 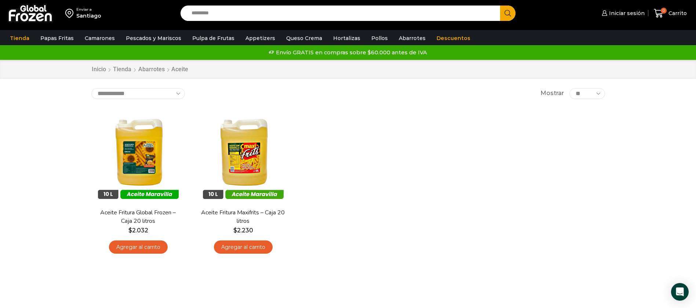 What do you see at coordinates (347, 38) in the screenshot?
I see `a: Hortalizas` at bounding box center [347, 38].